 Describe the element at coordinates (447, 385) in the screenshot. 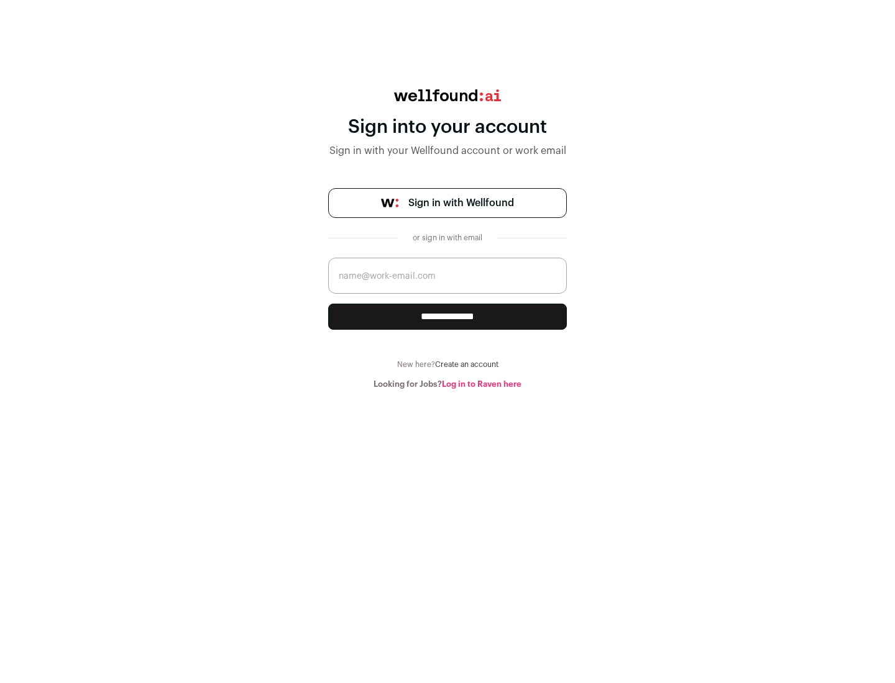

I see `div: Looking for Jobs?` at that location.